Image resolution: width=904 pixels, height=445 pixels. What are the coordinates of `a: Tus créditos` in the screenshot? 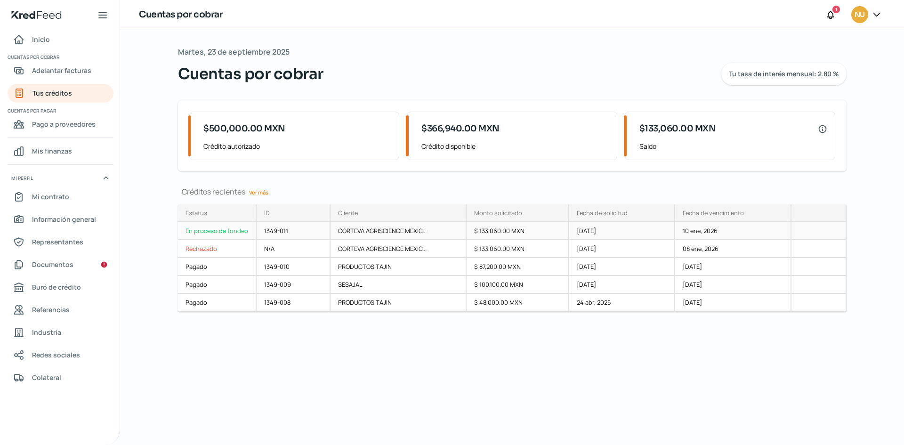 It's located at (60, 93).